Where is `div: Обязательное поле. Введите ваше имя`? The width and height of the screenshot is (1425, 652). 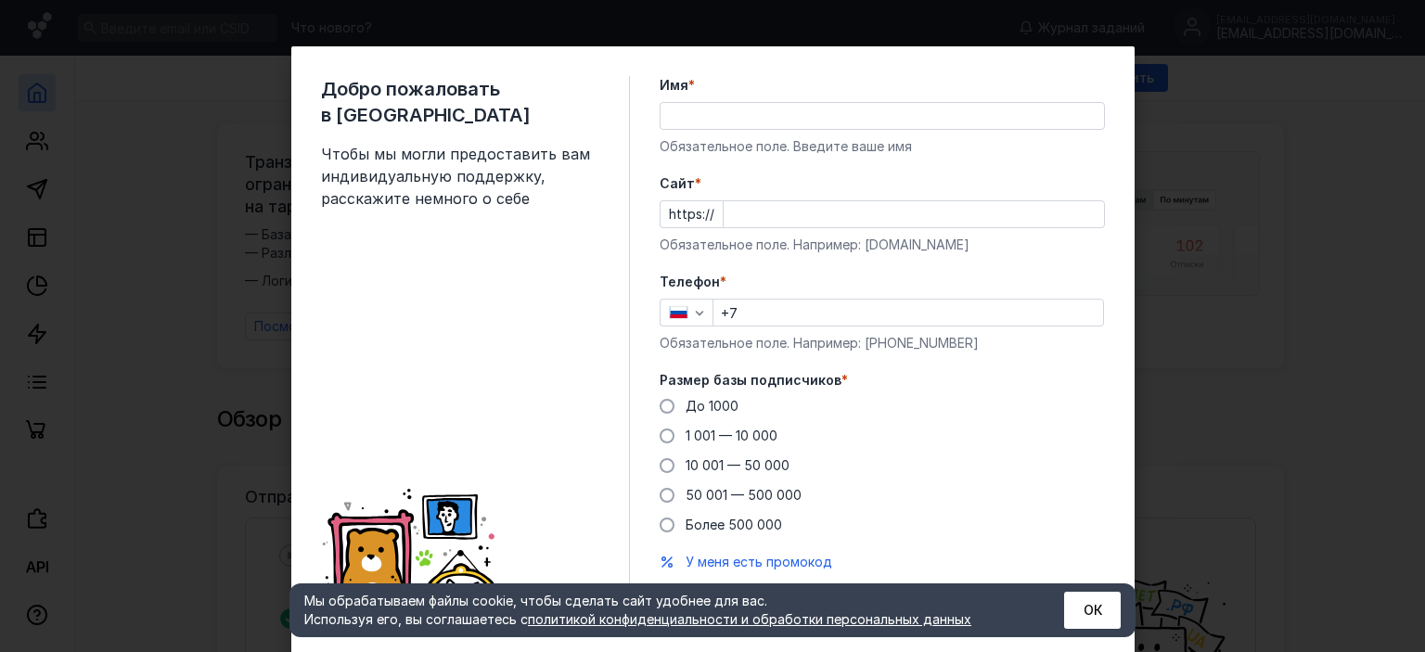
div: Обязательное поле. Введите ваше имя is located at coordinates (883, 147).